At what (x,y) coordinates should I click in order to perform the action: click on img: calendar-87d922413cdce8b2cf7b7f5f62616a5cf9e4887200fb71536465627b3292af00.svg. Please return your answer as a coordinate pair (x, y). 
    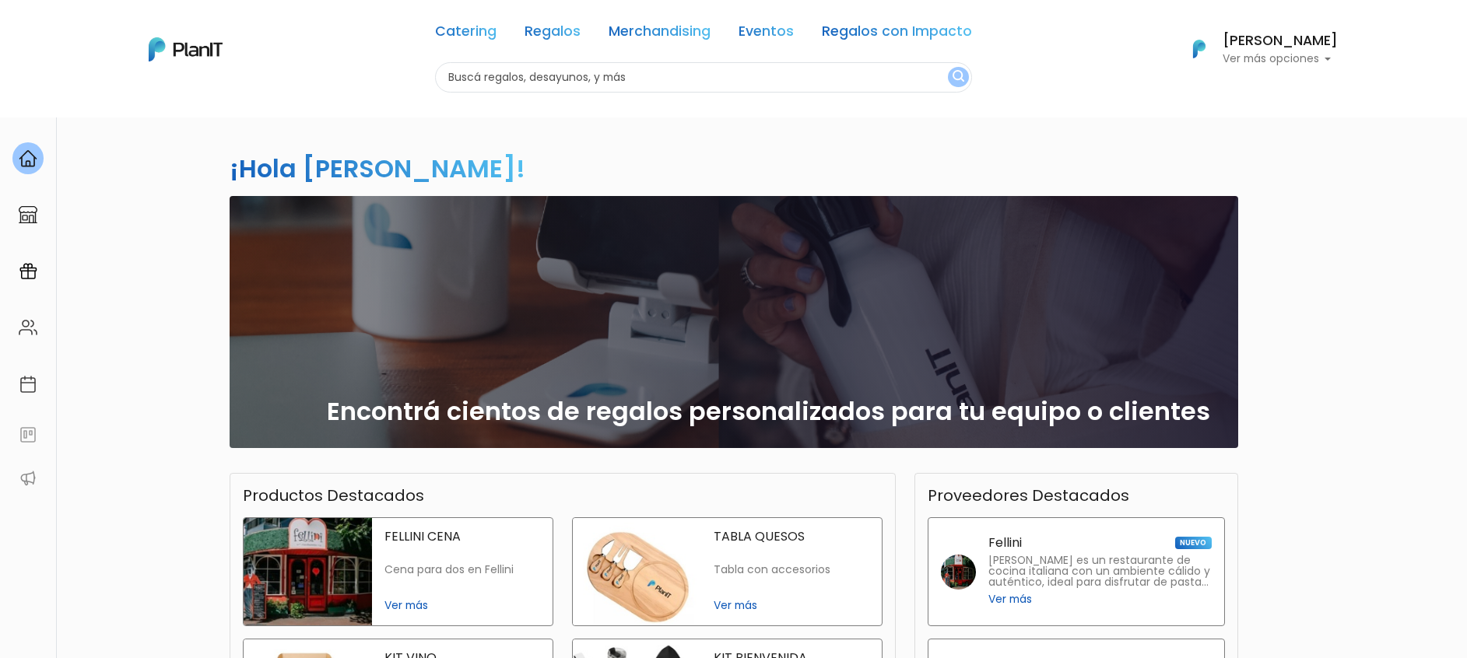
    Looking at the image, I should click on (28, 384).